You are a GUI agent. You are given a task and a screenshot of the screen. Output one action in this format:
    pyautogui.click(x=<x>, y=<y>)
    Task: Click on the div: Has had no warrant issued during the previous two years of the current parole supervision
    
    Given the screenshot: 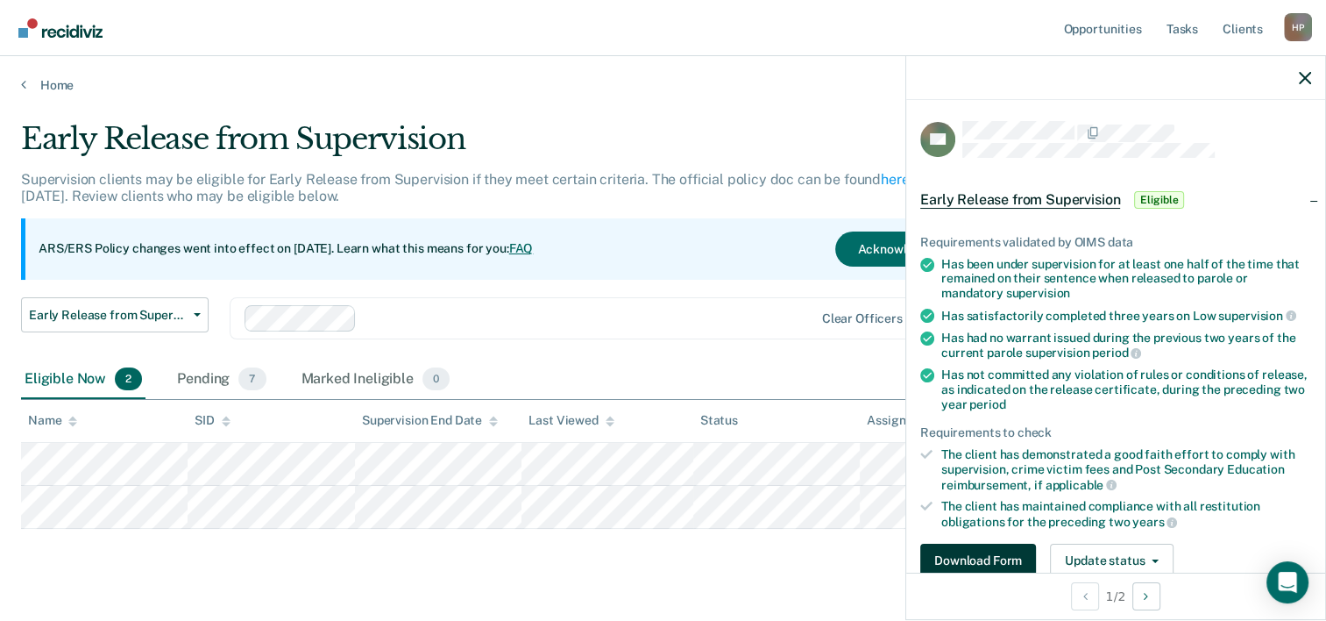 What is the action you would take?
    pyautogui.click(x=1127, y=345)
    